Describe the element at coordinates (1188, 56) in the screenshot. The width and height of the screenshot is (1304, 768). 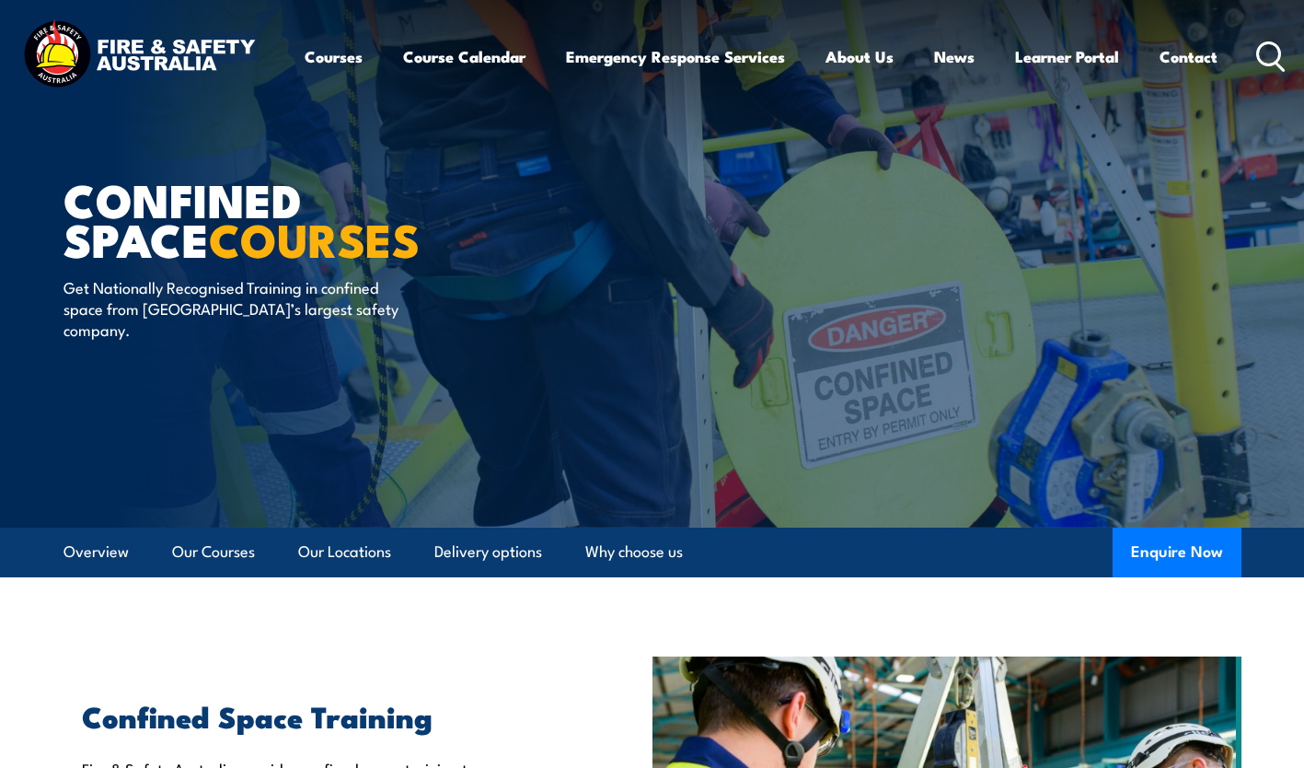
I see `a: Contact` at that location.